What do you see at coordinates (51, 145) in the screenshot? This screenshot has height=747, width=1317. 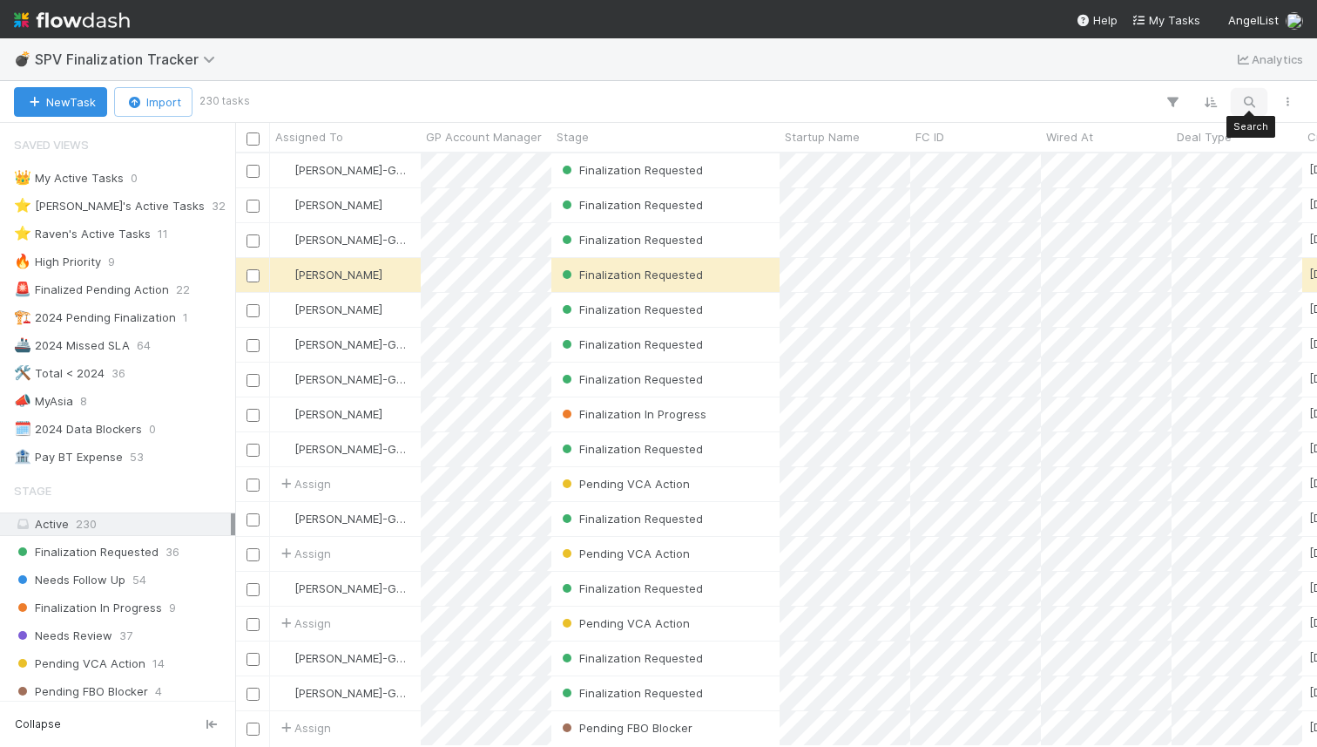 I see `span: Saved Views` at bounding box center [51, 145].